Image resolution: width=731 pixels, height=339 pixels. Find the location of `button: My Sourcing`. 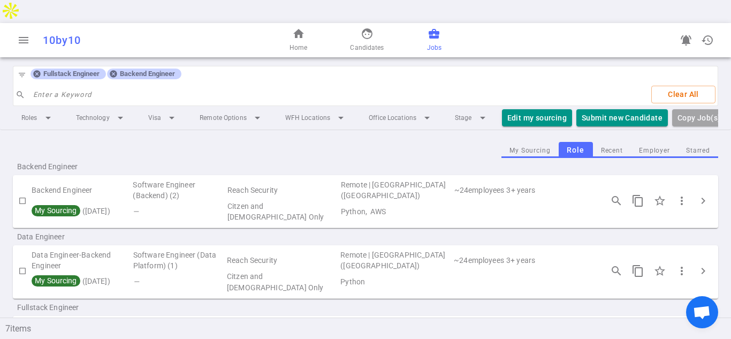

button: My Sourcing is located at coordinates (530, 150).